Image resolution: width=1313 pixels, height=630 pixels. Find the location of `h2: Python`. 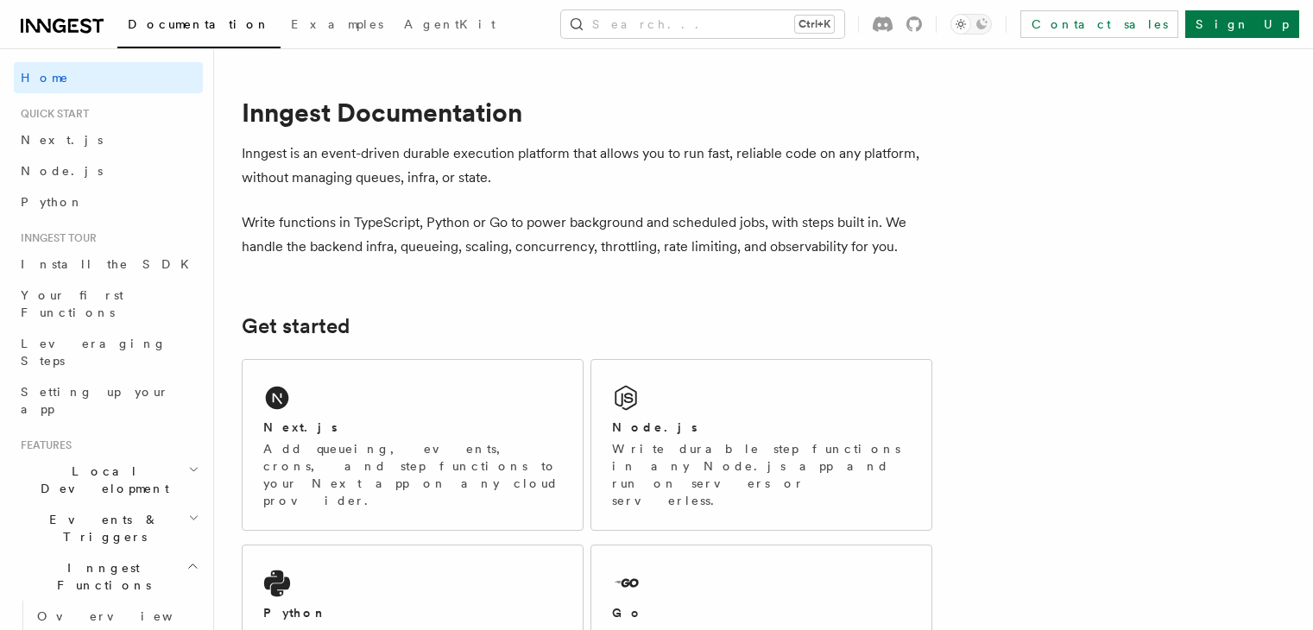

h2: Python is located at coordinates (295, 613).